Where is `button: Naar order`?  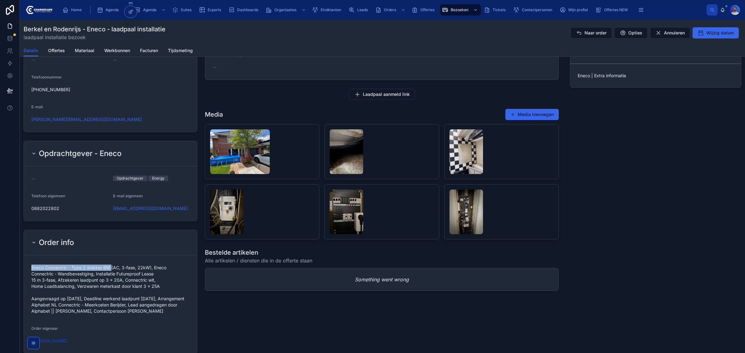
button: Naar order is located at coordinates (591, 33).